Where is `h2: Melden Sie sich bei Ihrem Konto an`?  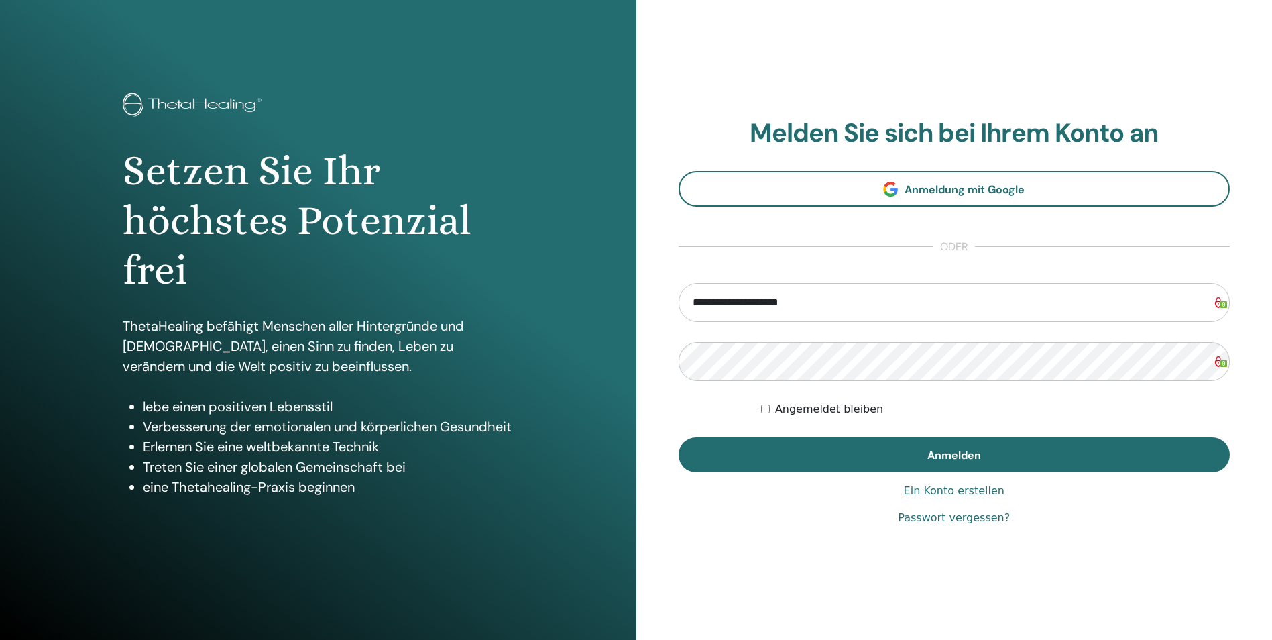 h2: Melden Sie sich bei Ihrem Konto an is located at coordinates (954, 133).